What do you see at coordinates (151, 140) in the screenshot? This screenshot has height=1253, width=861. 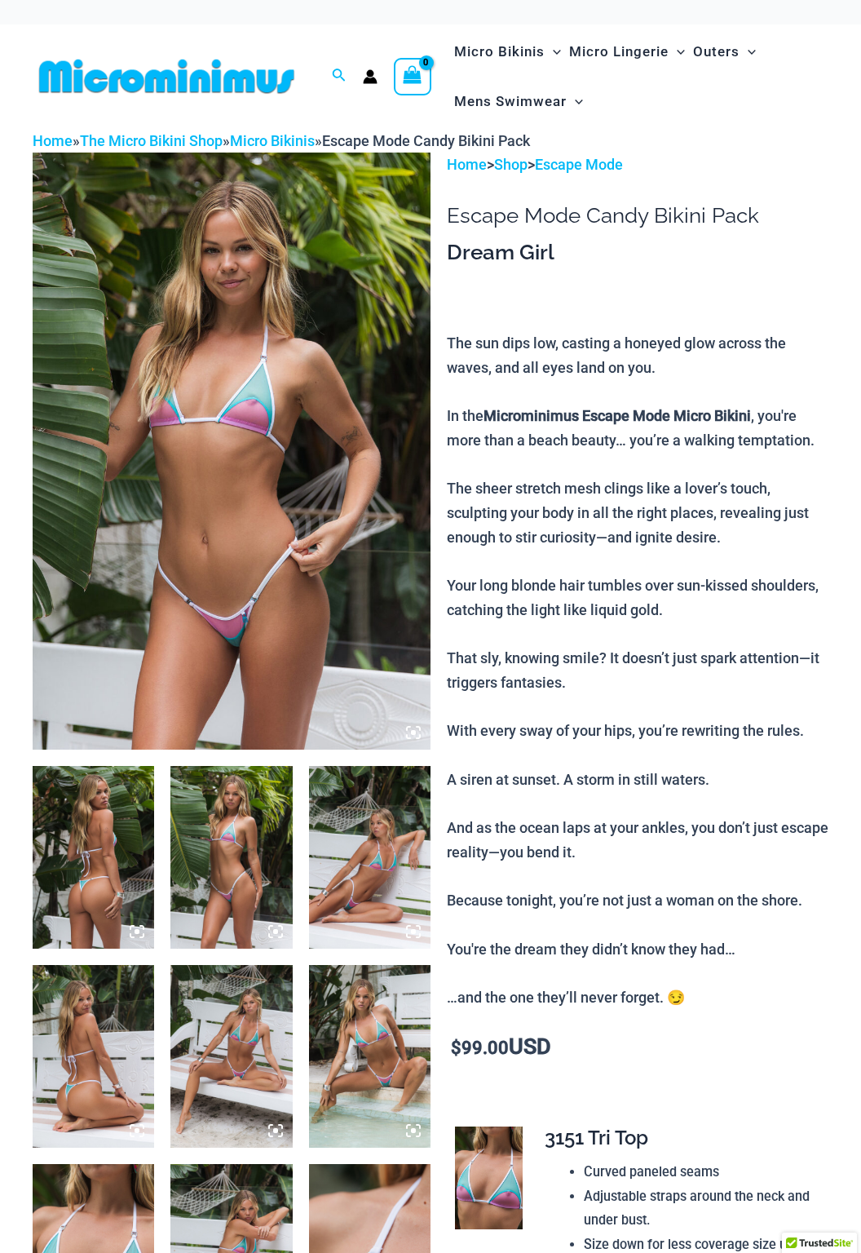 I see `a: The Micro Bikini Shop` at bounding box center [151, 140].